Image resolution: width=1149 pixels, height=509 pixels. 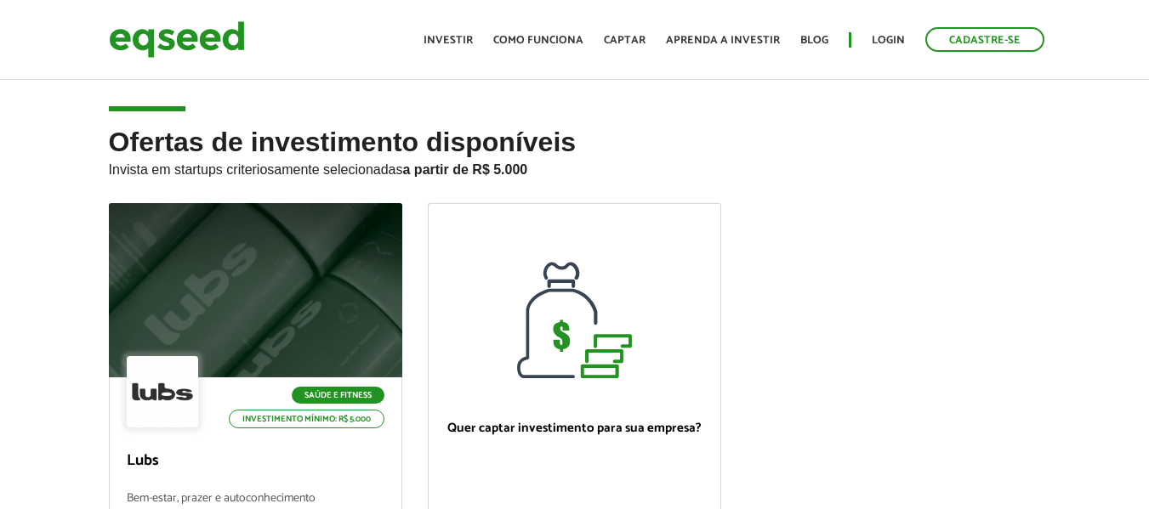 I want to click on p: Quer captar investimento para sua empresa?, so click(x=574, y=428).